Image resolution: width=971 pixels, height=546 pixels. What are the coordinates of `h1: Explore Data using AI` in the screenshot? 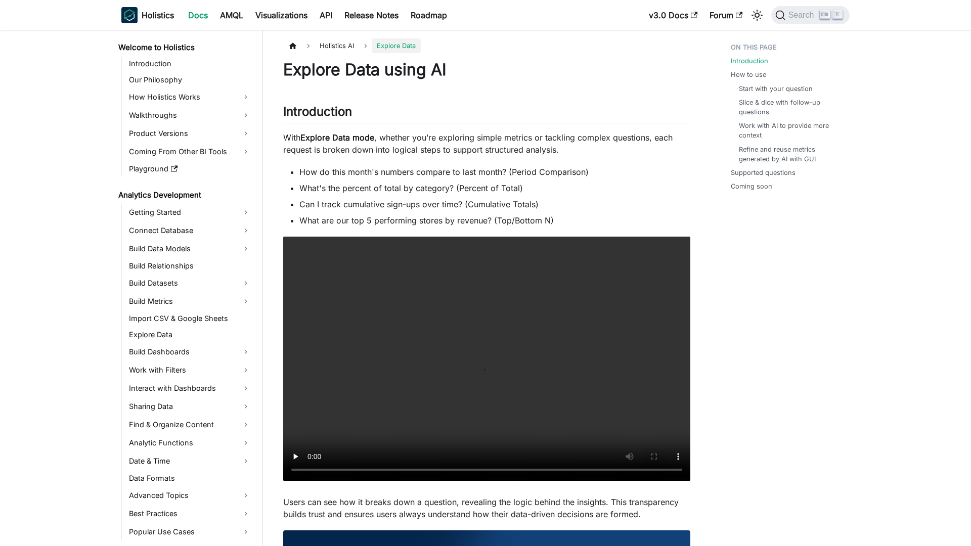 It's located at (487, 70).